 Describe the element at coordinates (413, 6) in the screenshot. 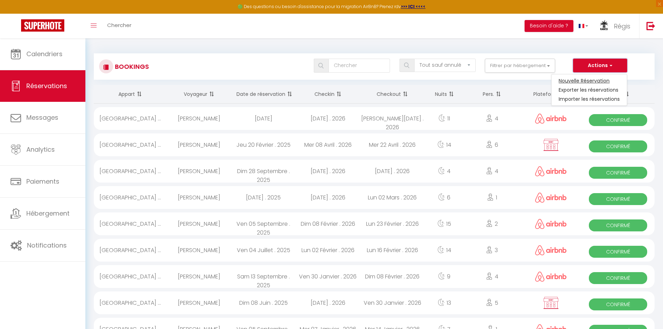

I see `a: >>> ICI <<<<` at that location.